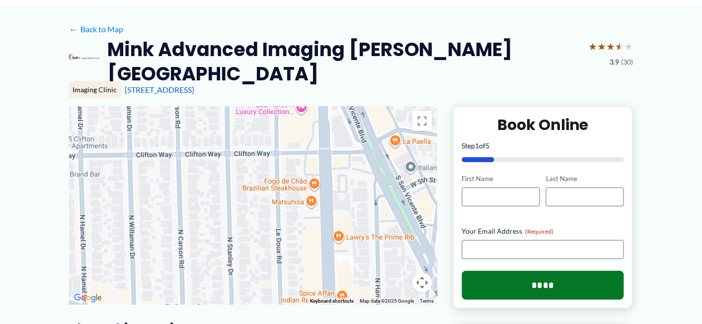  What do you see at coordinates (543, 125) in the screenshot?
I see `h2: Book Online` at bounding box center [543, 125].